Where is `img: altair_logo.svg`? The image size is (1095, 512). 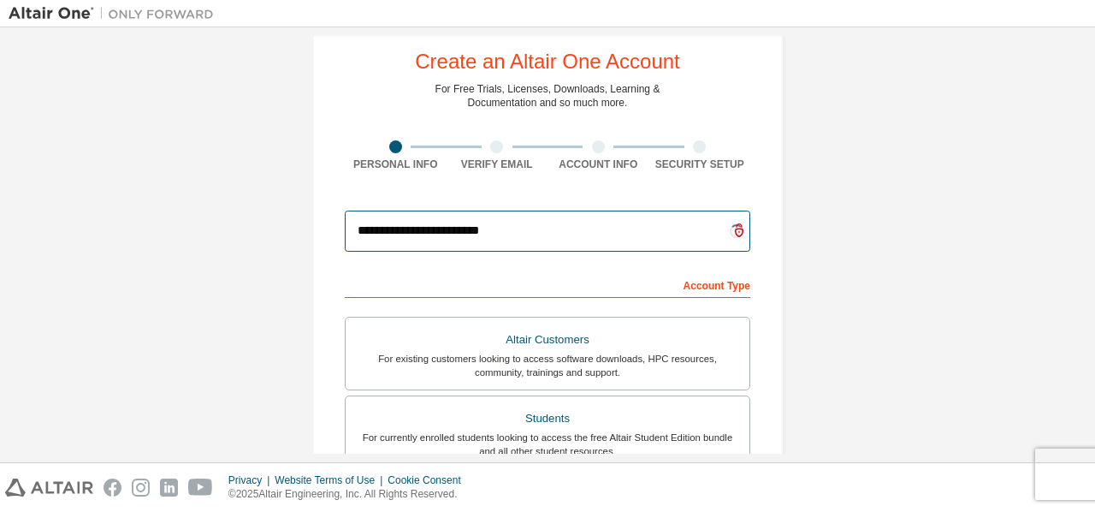 img: altair_logo.svg is located at coordinates (49, 487).